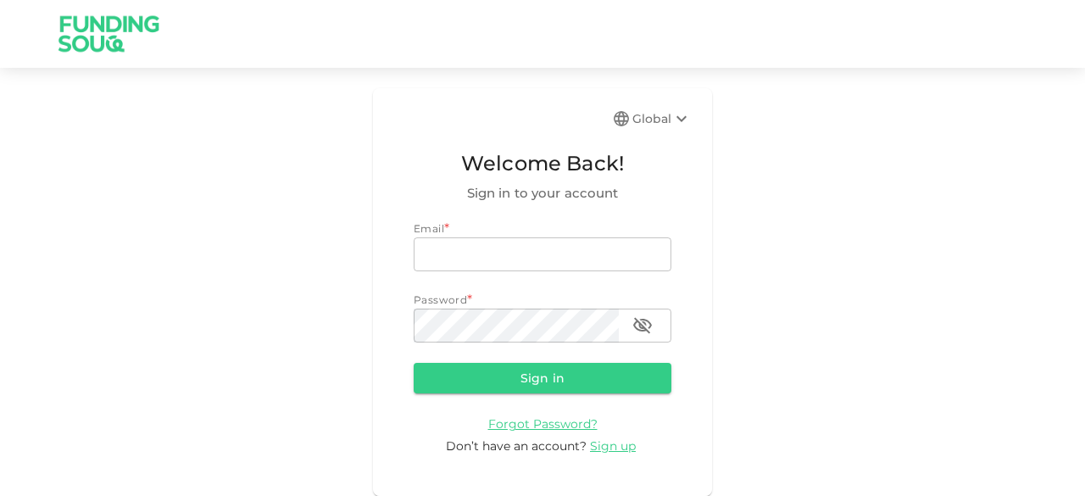 This screenshot has width=1085, height=496. I want to click on span: Sign up, so click(613, 446).